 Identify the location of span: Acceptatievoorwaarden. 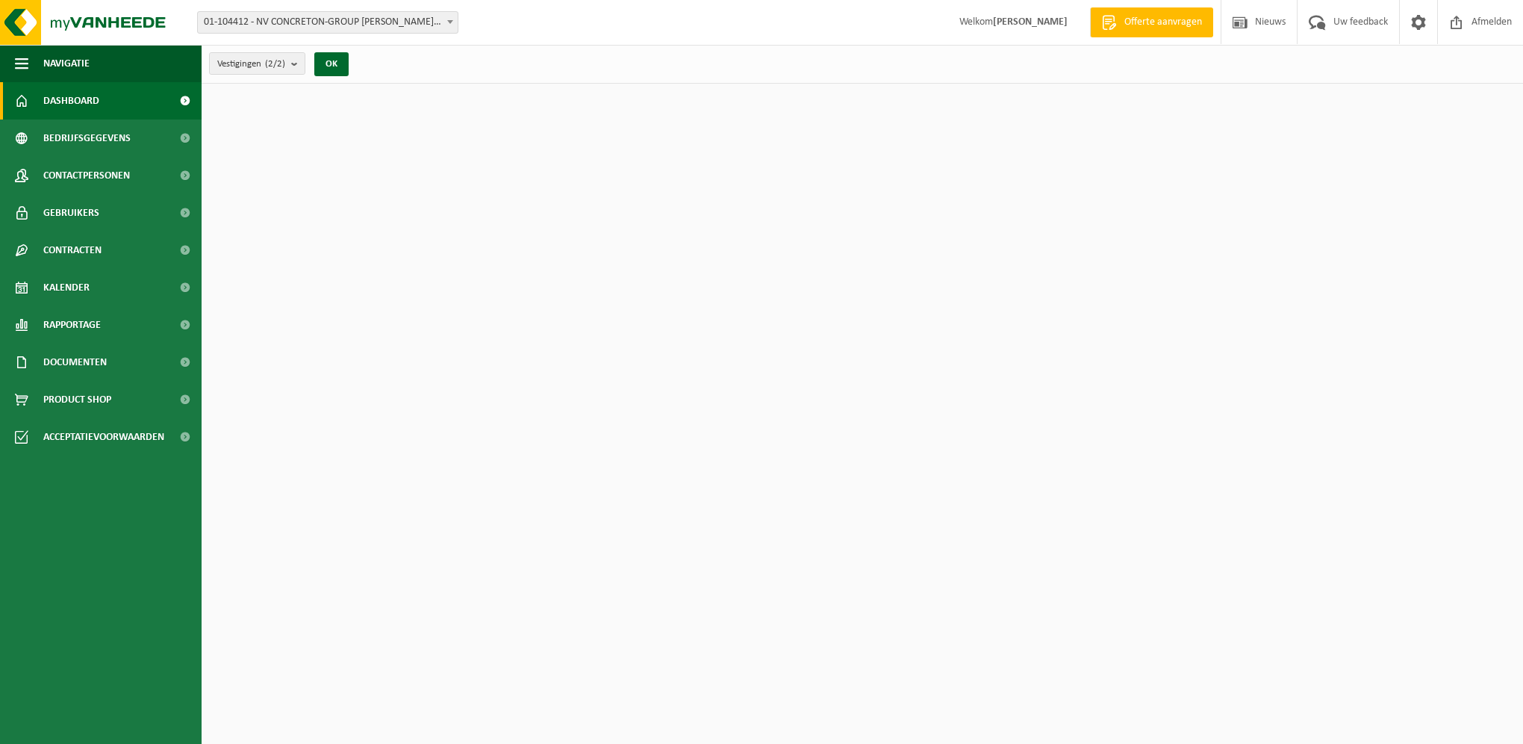
(104, 437).